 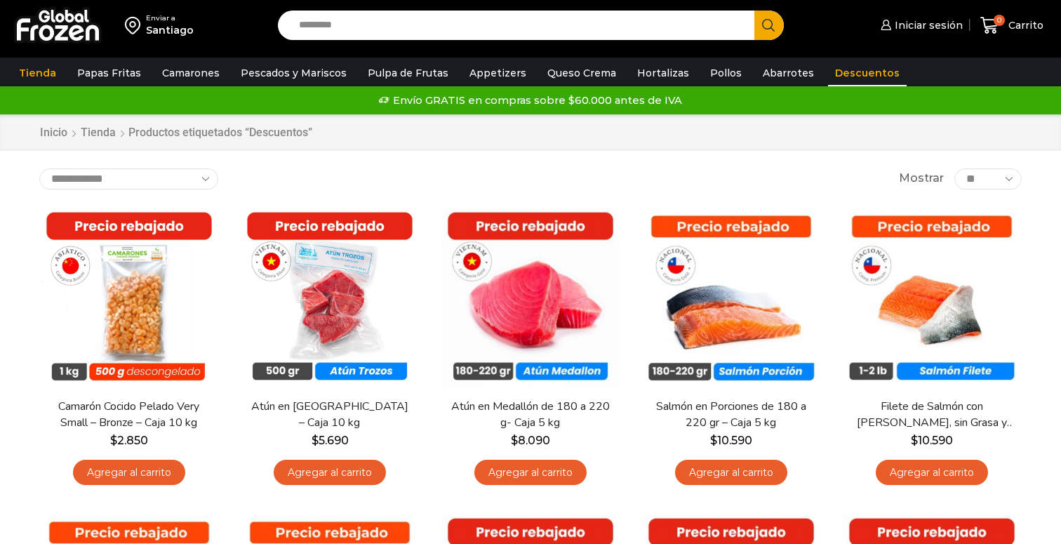 What do you see at coordinates (330, 440) in the screenshot?
I see `bdi: 5.690` at bounding box center [330, 440].